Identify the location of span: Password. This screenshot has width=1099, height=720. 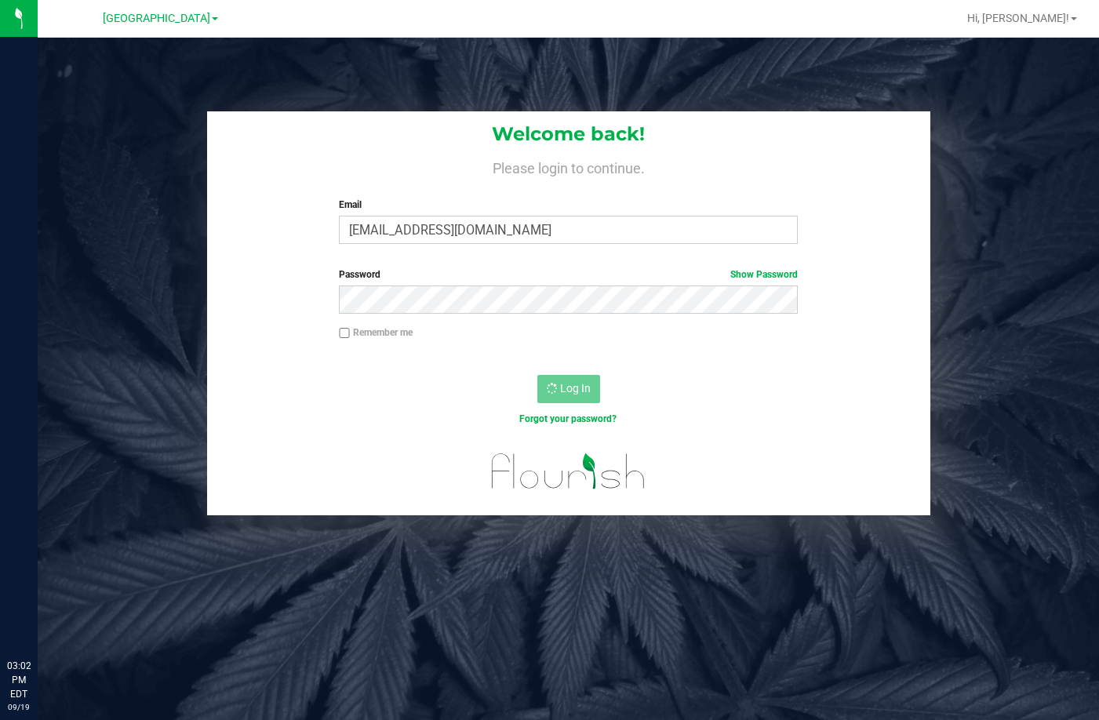
(359, 275).